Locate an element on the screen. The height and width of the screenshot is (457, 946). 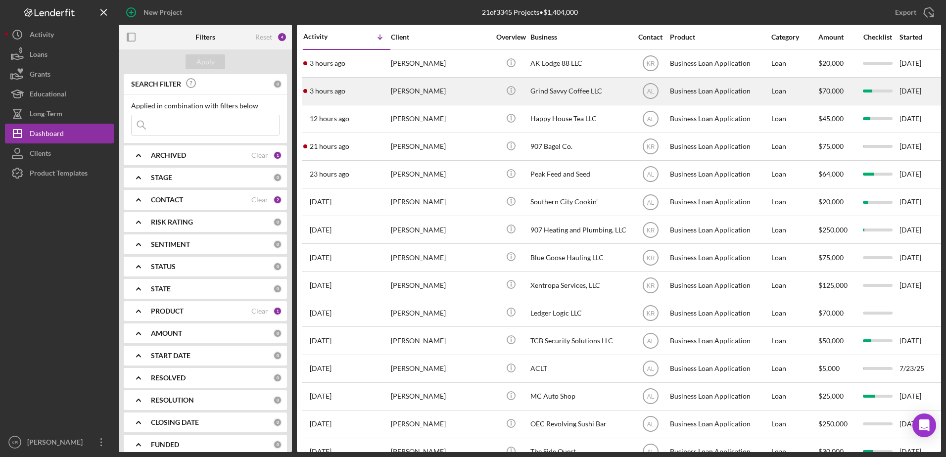
button: Activity is located at coordinates (59, 35).